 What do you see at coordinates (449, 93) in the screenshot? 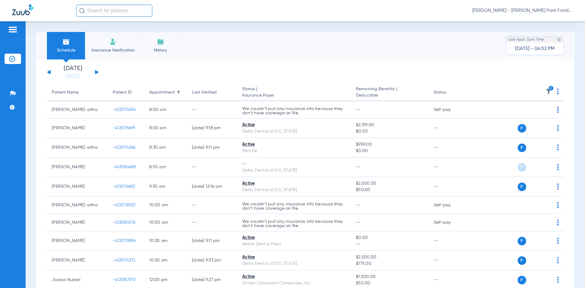
I see `th: Status` at bounding box center [449, 93].